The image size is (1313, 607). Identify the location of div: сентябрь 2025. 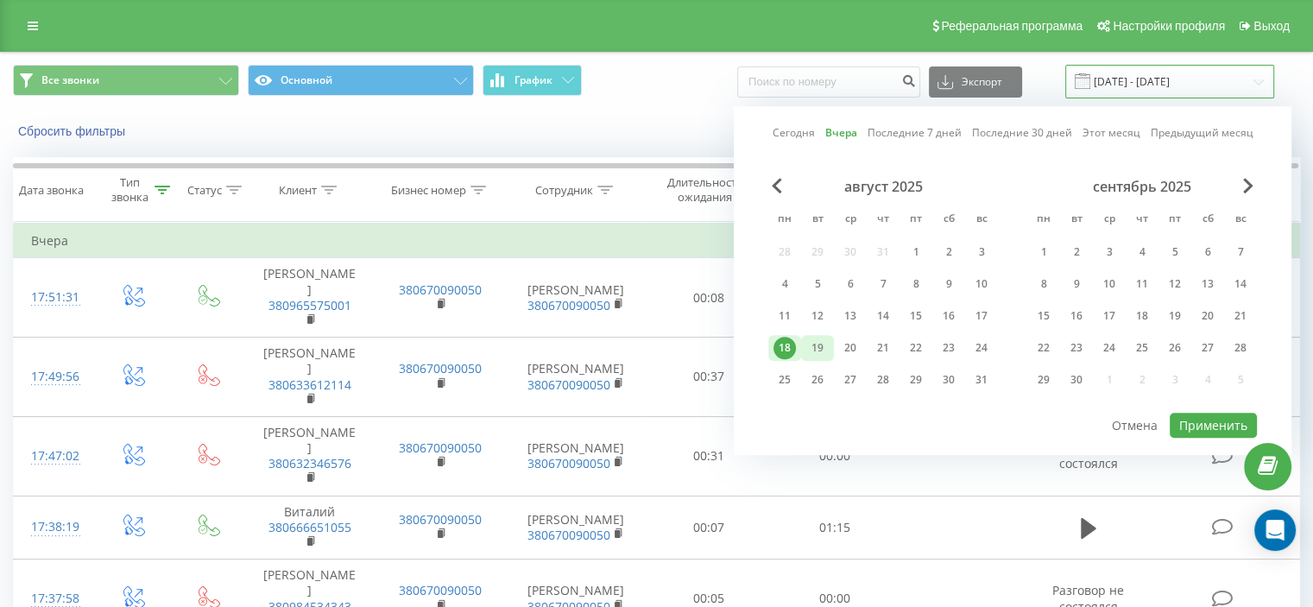
(1142, 187).